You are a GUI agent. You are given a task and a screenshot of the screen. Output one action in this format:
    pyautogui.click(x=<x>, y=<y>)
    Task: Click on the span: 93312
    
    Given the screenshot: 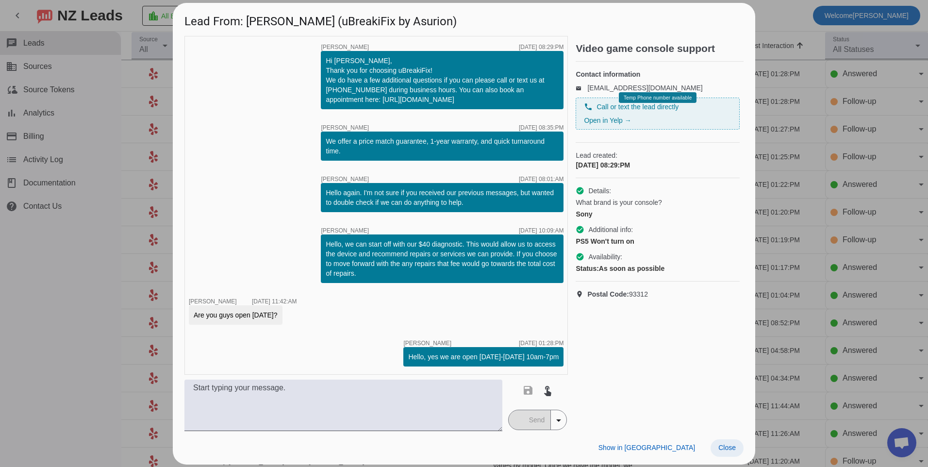 What is the action you would take?
    pyautogui.click(x=617, y=294)
    